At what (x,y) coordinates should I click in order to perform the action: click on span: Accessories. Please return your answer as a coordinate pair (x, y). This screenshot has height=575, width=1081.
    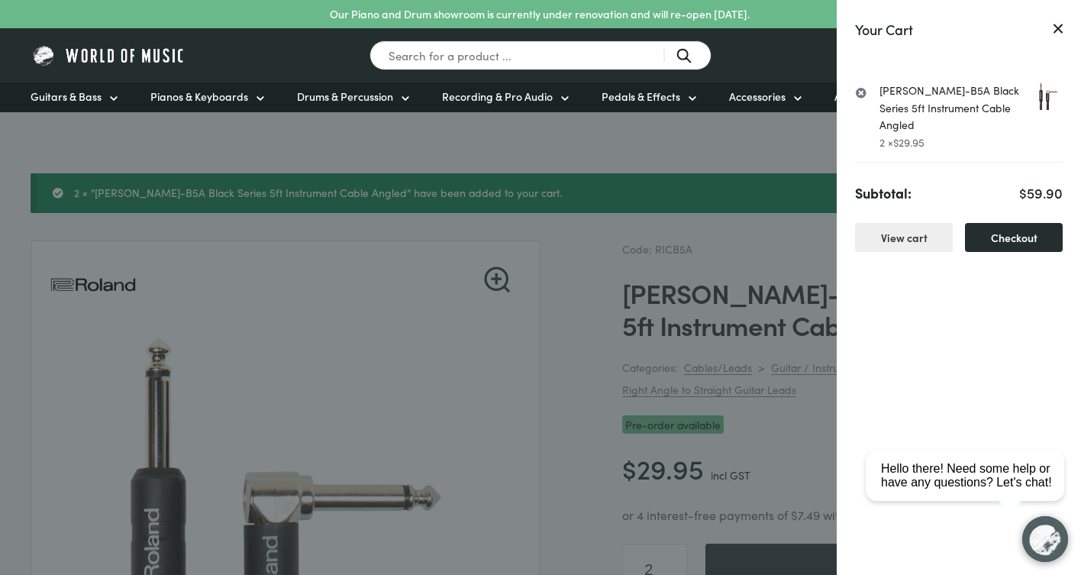
    Looking at the image, I should click on (757, 96).